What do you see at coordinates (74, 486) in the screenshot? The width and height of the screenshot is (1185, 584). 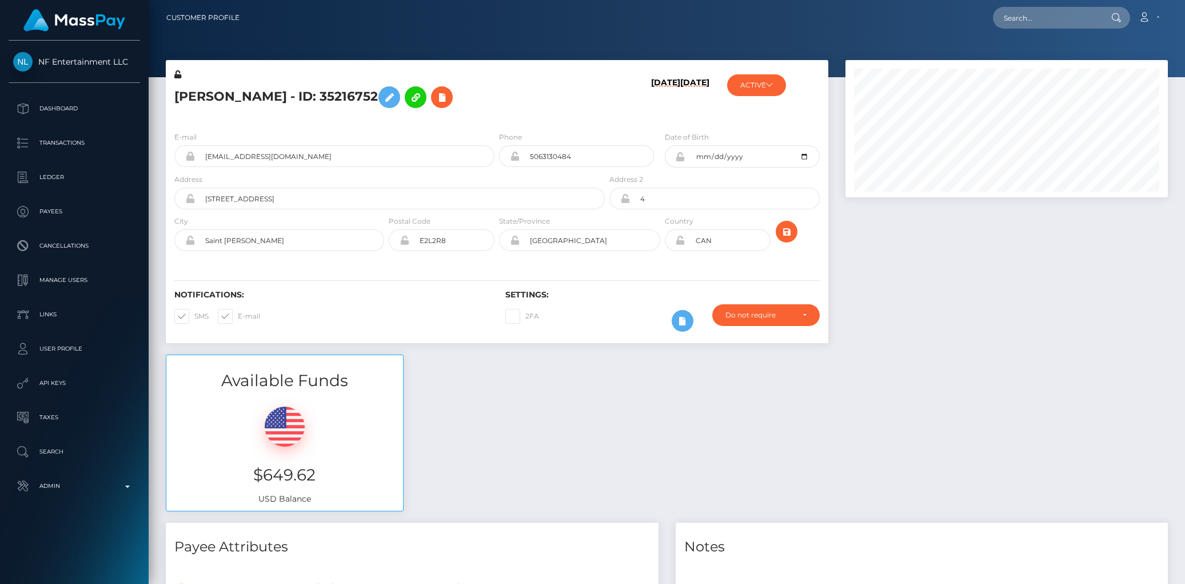 I see `p: Admin` at bounding box center [74, 486].